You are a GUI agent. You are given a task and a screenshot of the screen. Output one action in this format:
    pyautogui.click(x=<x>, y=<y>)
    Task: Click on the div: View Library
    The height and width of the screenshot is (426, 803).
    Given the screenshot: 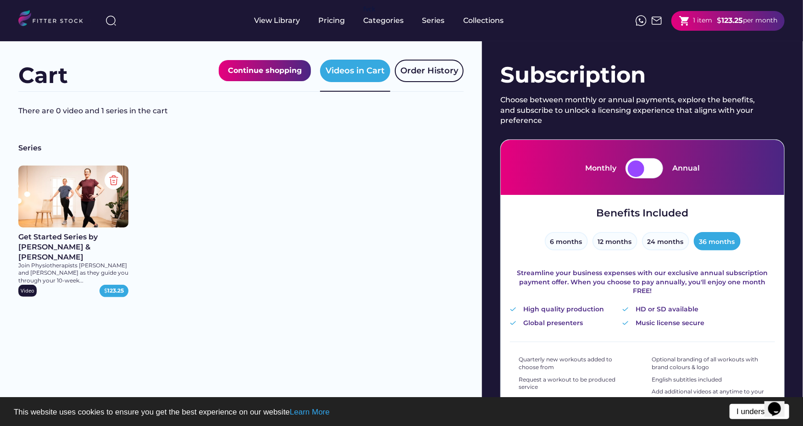 What is the action you would take?
    pyautogui.click(x=277, y=21)
    